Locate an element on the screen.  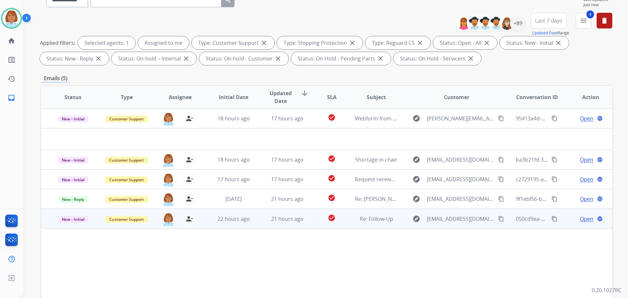
mat-icon: menu is located at coordinates (584, 21).